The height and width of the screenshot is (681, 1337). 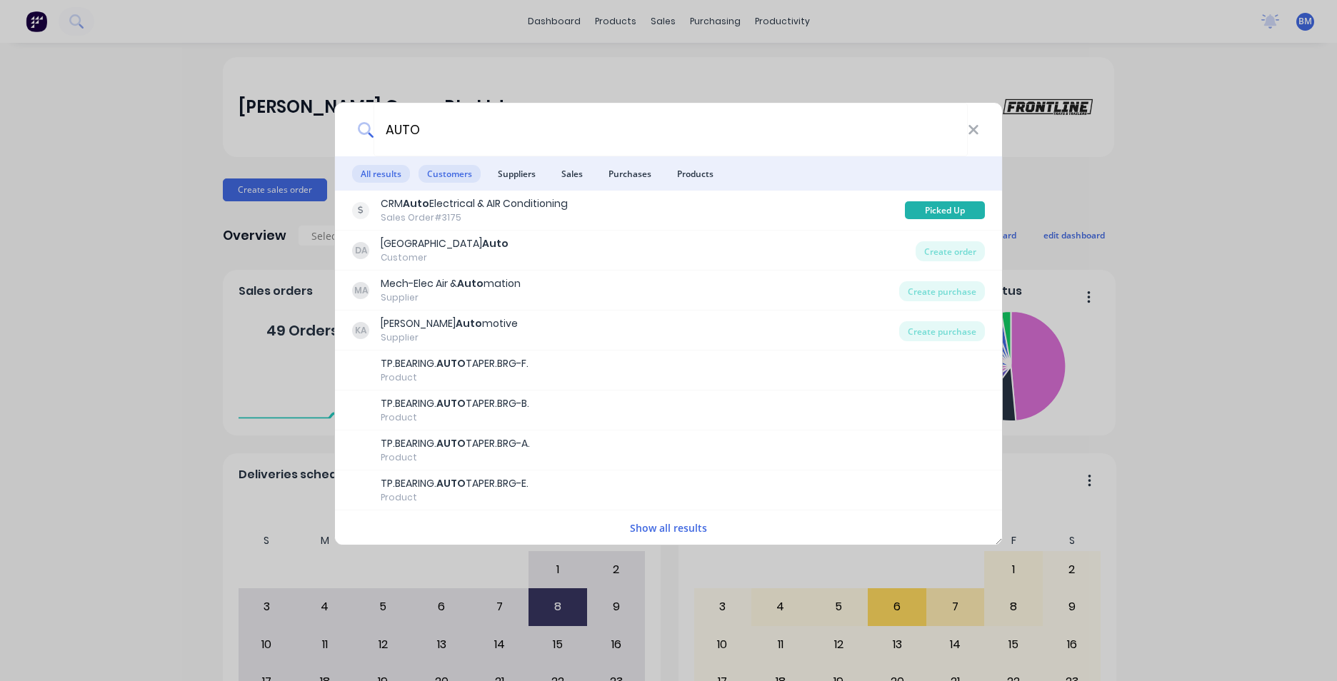 I want to click on span: Purchases, so click(x=630, y=174).